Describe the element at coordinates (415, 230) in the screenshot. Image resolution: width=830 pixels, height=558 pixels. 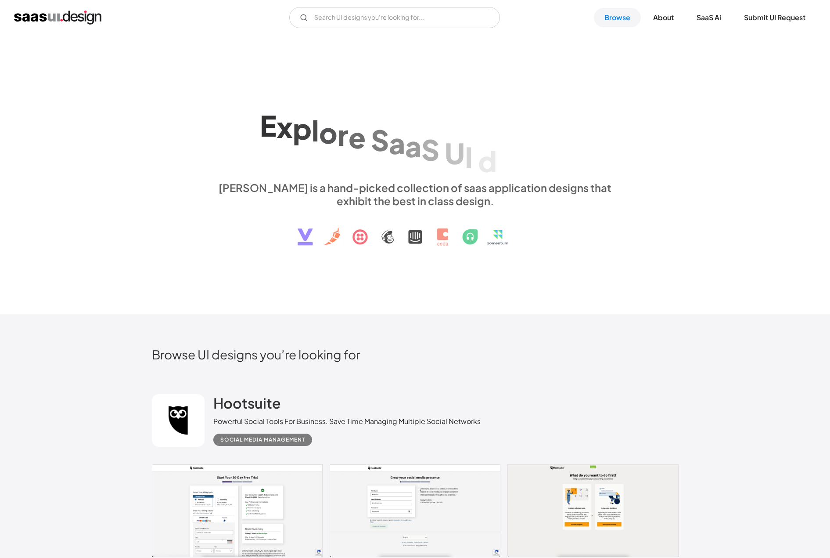
I see `img: text, icon, saas logo` at that location.